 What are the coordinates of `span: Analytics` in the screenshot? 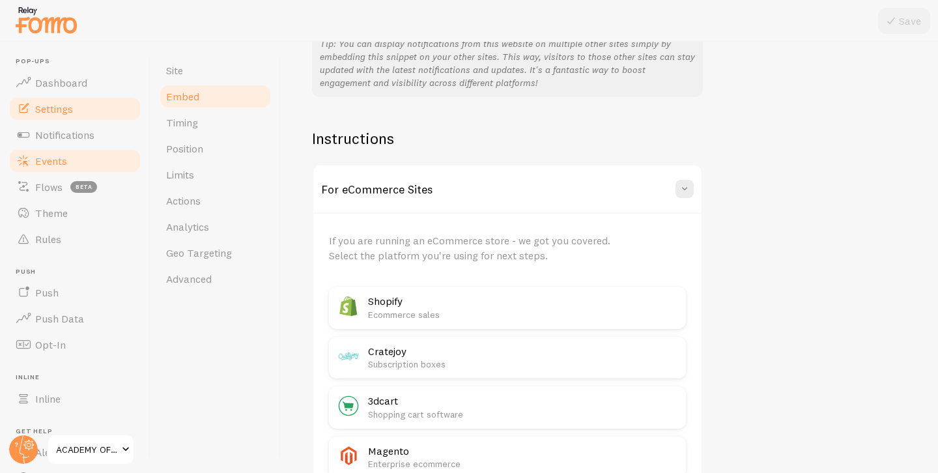 It's located at (188, 227).